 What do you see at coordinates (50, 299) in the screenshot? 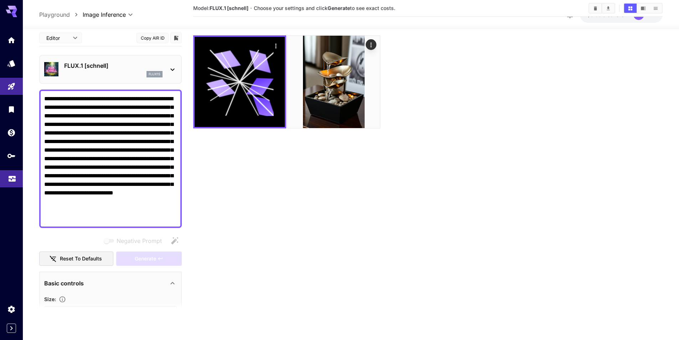
I see `span: Size :` at bounding box center [50, 299].